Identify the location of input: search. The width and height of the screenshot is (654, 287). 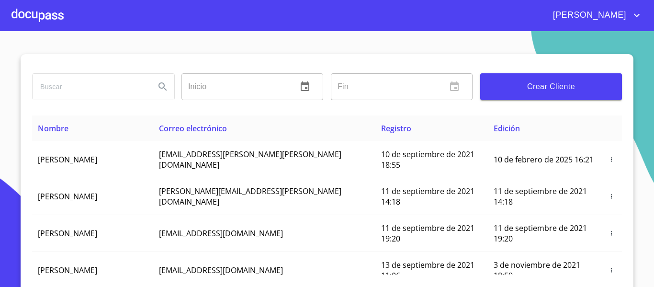
(90, 87).